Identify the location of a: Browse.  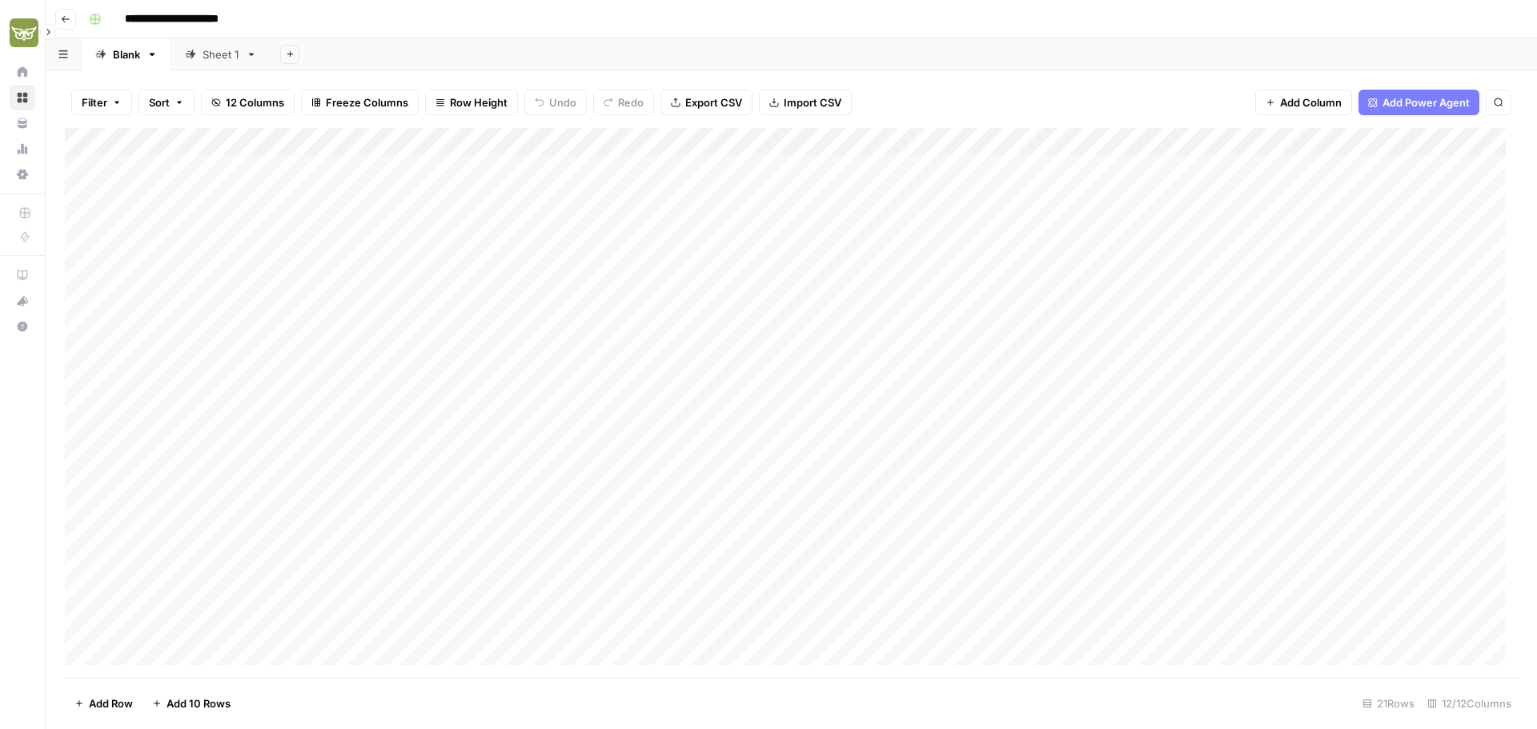
(22, 98).